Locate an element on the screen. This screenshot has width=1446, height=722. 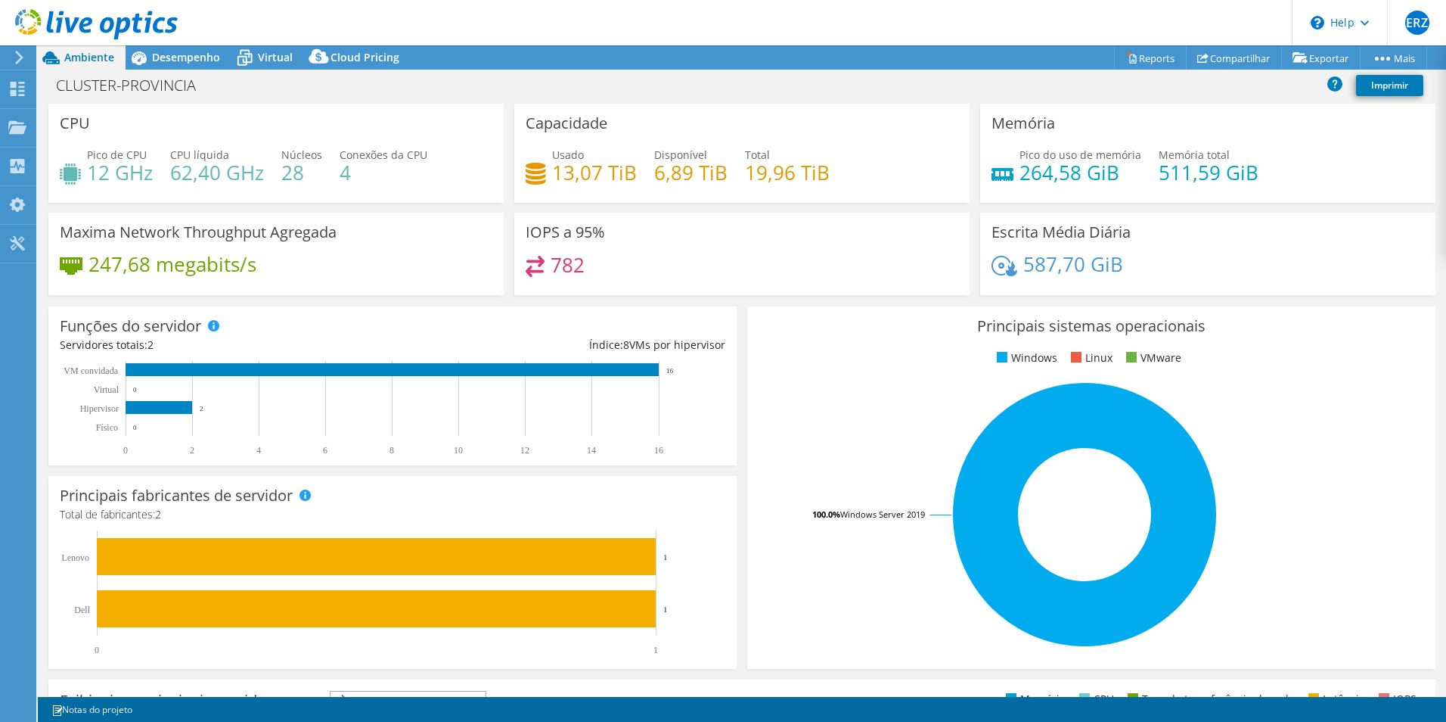
h4: 587,70 GiB is located at coordinates (1073, 264).